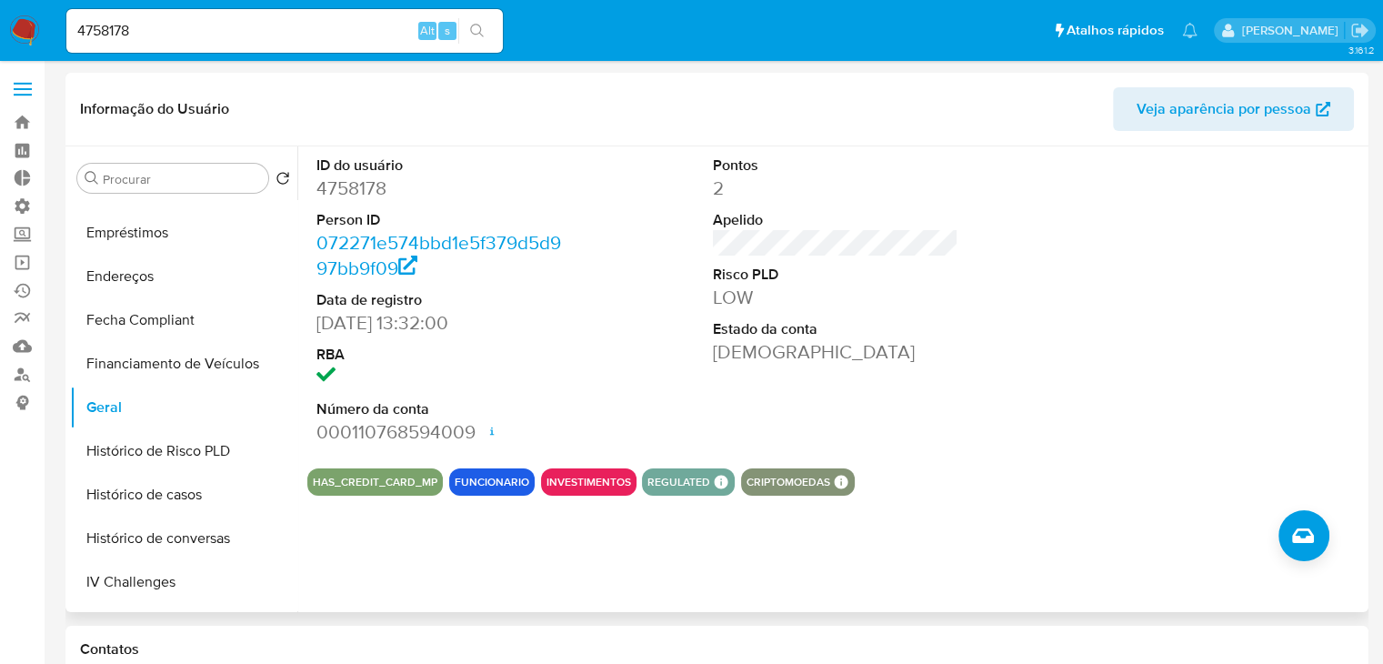 The width and height of the screenshot is (1383, 664). I want to click on span: Alt, so click(427, 30).